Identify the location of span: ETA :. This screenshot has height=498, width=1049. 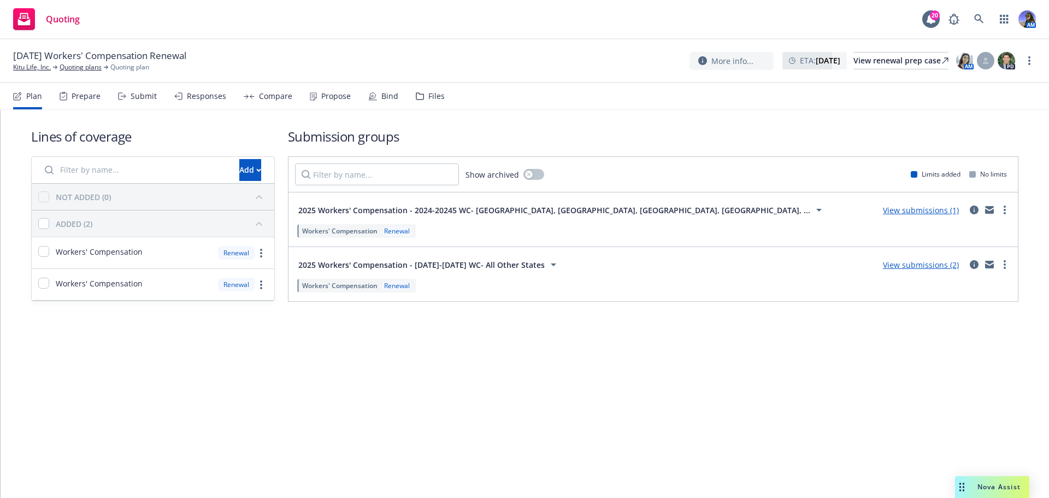
(820, 60).